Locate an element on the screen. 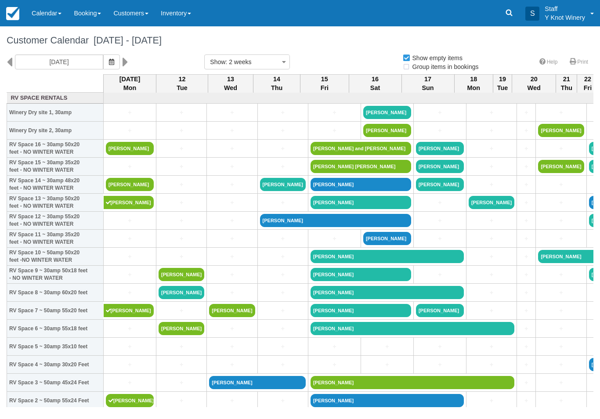 The width and height of the screenshot is (600, 419). label: Group items in bookings is located at coordinates (443, 67).